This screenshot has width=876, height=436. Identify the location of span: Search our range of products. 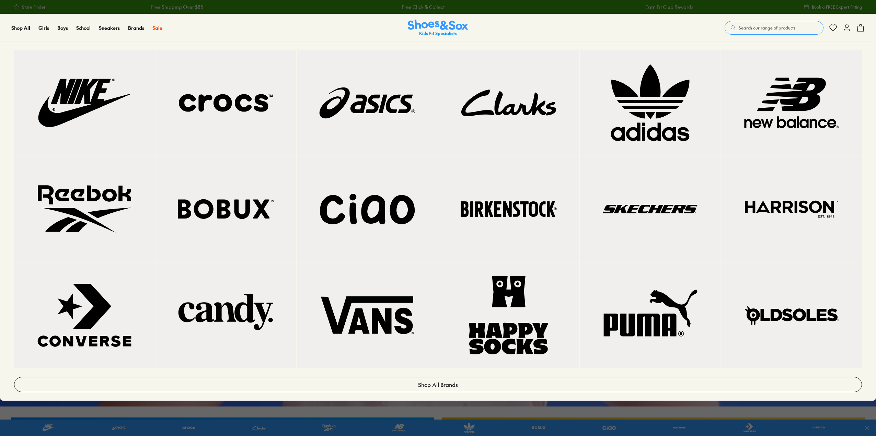
(767, 28).